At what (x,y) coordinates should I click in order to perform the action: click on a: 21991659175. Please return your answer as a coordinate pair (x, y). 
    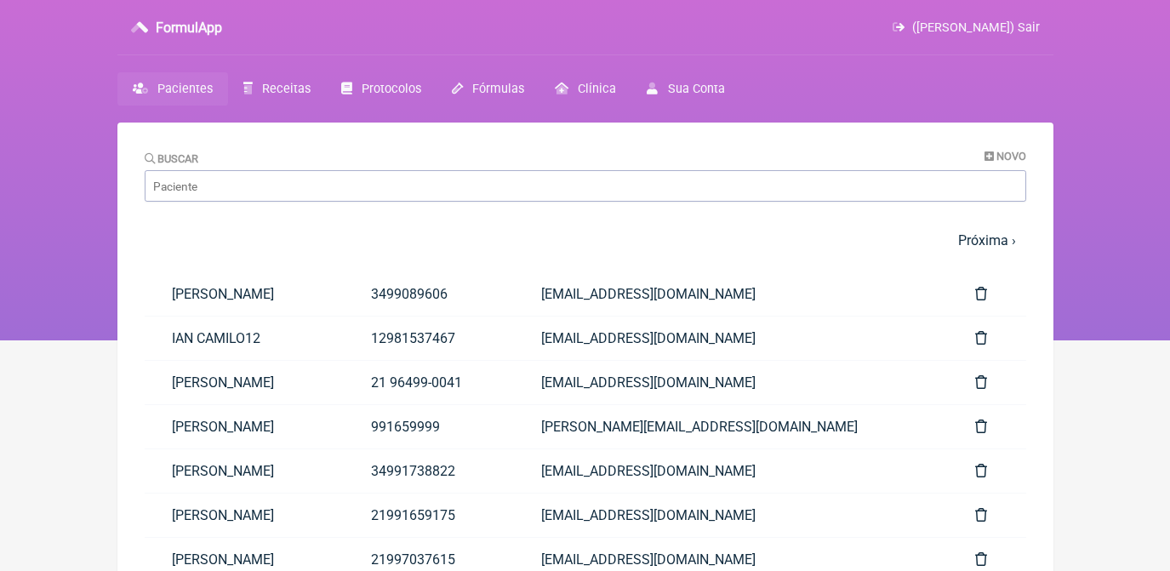
    Looking at the image, I should click on (429, 515).